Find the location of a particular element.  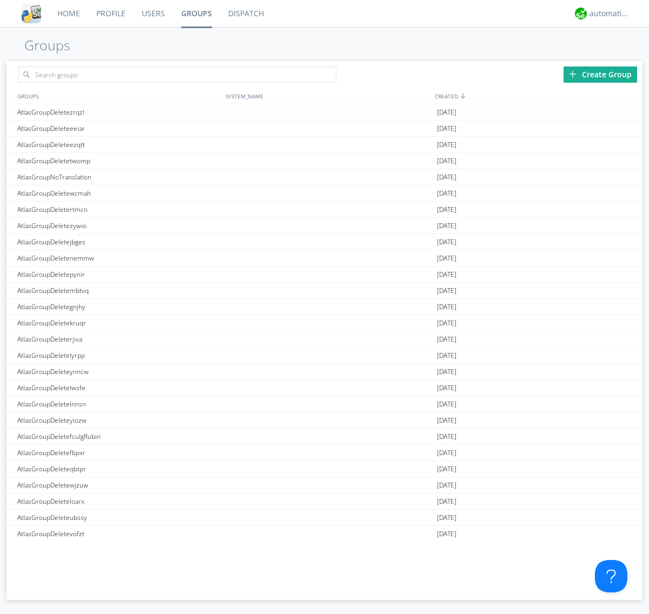

div: AtlasGroupDeleteqbtpr is located at coordinates (118, 469).